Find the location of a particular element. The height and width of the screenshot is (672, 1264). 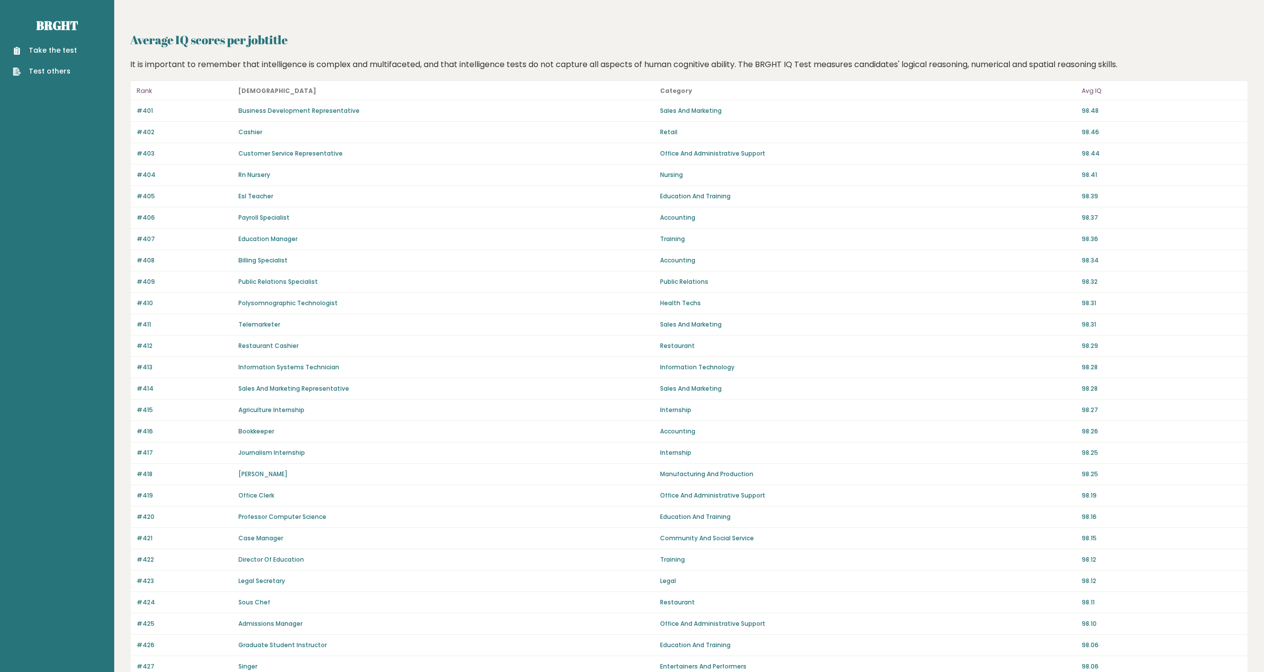

a: Singer is located at coordinates (248, 666).